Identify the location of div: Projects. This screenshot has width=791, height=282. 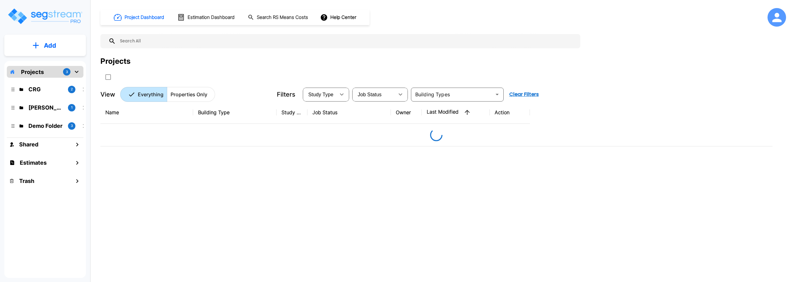
(115, 61).